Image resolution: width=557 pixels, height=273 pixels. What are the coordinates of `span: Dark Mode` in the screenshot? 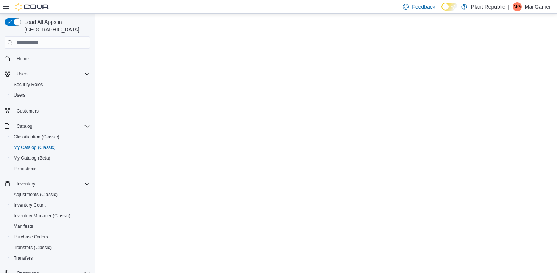 It's located at (441, 11).